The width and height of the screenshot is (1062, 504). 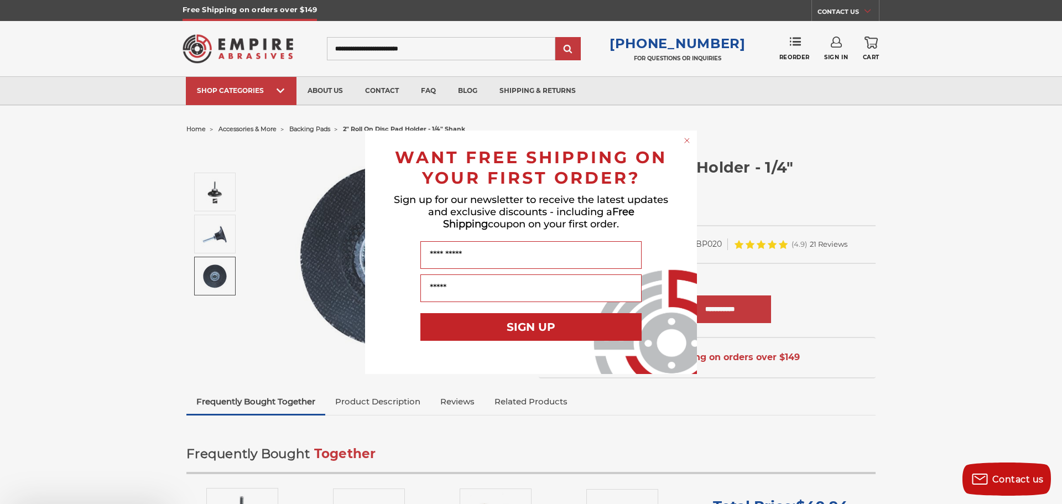 What do you see at coordinates (539, 218) in the screenshot?
I see `span: Free Shipping` at bounding box center [539, 218].